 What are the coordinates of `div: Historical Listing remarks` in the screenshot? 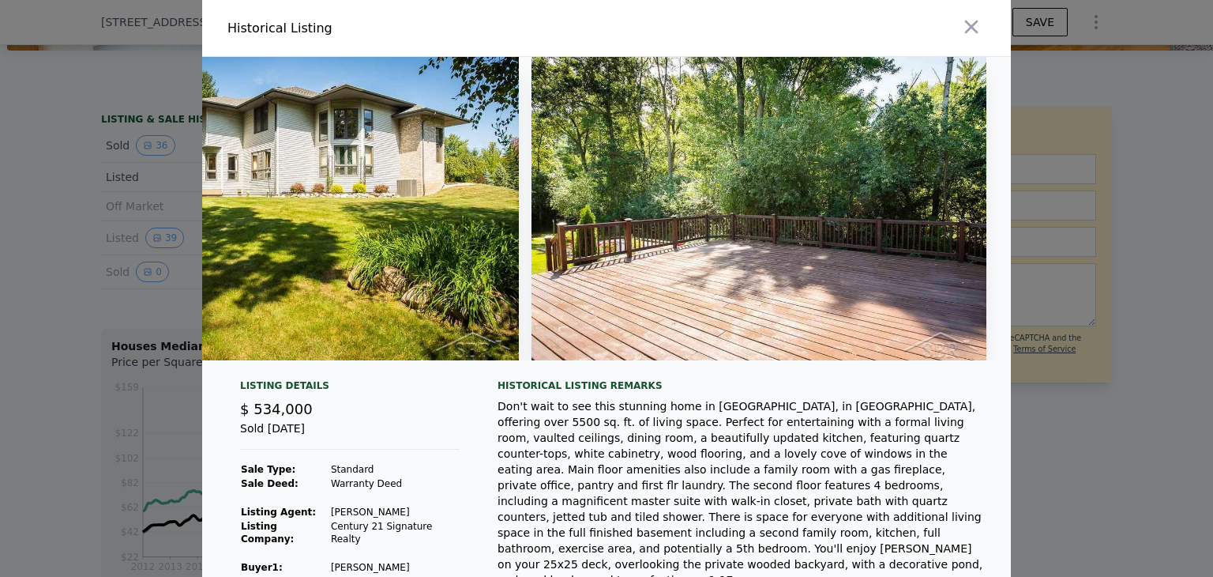 It's located at (742, 386).